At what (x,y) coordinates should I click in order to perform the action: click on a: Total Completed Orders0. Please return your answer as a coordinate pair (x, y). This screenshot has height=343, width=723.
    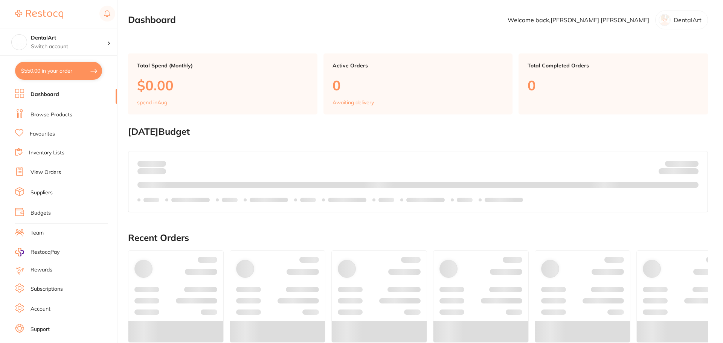
    Looking at the image, I should click on (613, 84).